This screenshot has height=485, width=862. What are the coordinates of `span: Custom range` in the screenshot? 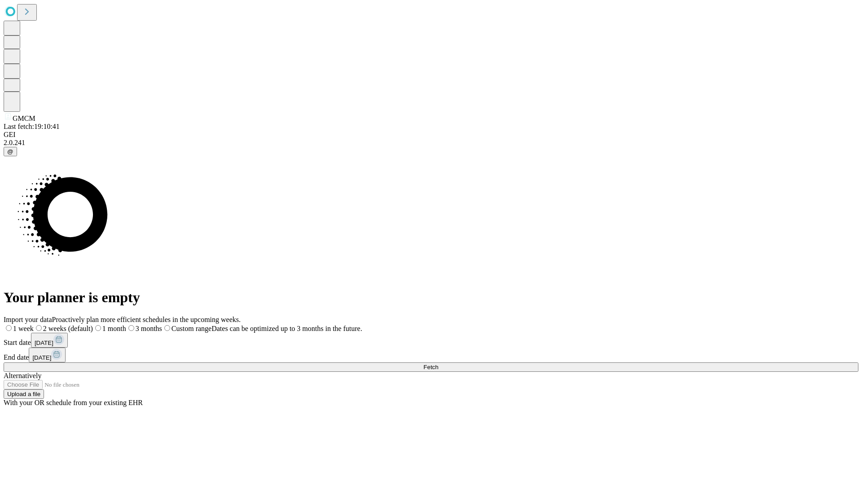 It's located at (191, 328).